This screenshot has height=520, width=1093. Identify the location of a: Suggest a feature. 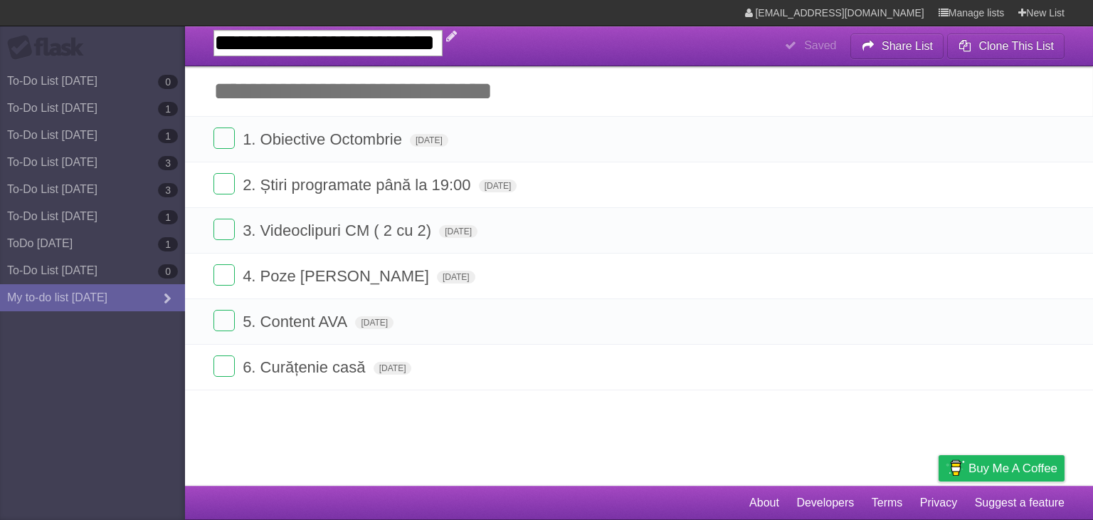
(1020, 502).